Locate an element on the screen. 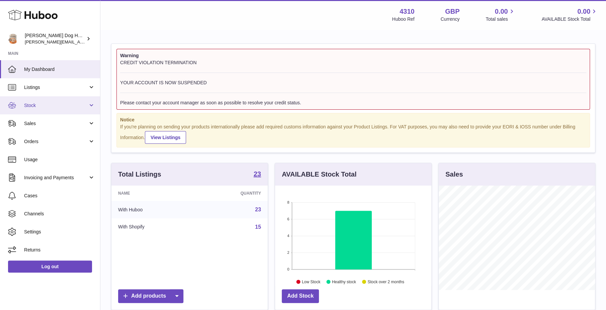  text: Healthy stock is located at coordinates (344, 282).